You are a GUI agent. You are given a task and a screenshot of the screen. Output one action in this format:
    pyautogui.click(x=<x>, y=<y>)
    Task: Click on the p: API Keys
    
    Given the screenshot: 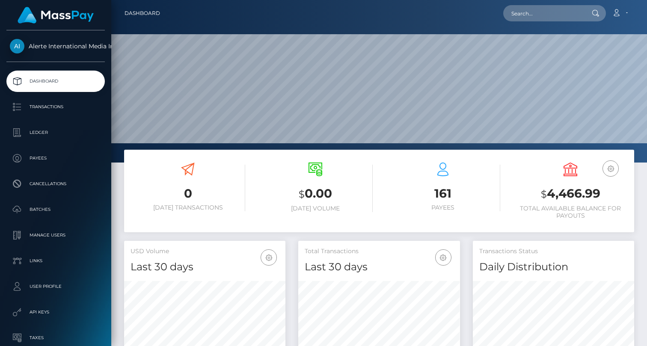 What is the action you would take?
    pyautogui.click(x=56, y=312)
    